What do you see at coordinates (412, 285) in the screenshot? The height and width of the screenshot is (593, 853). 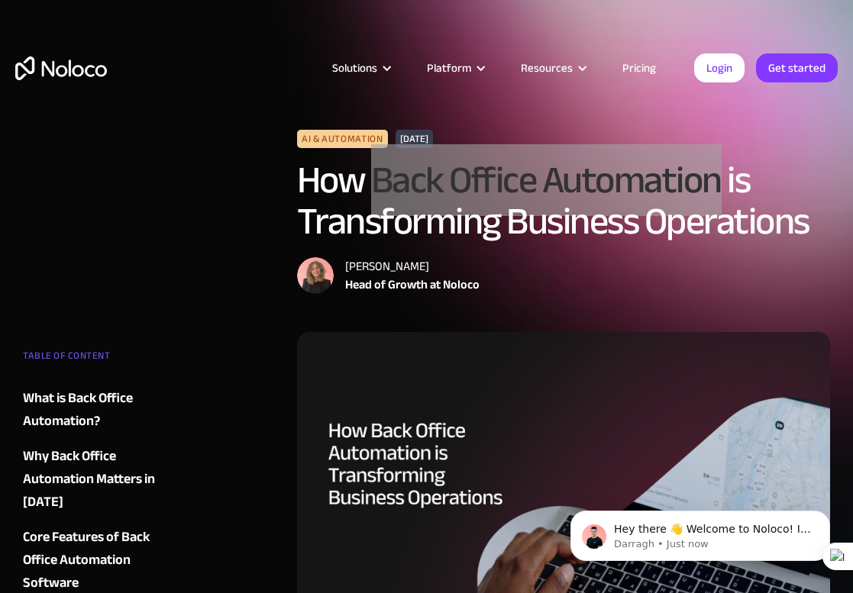 I see `div: Head of Growth at Noloco` at bounding box center [412, 285].